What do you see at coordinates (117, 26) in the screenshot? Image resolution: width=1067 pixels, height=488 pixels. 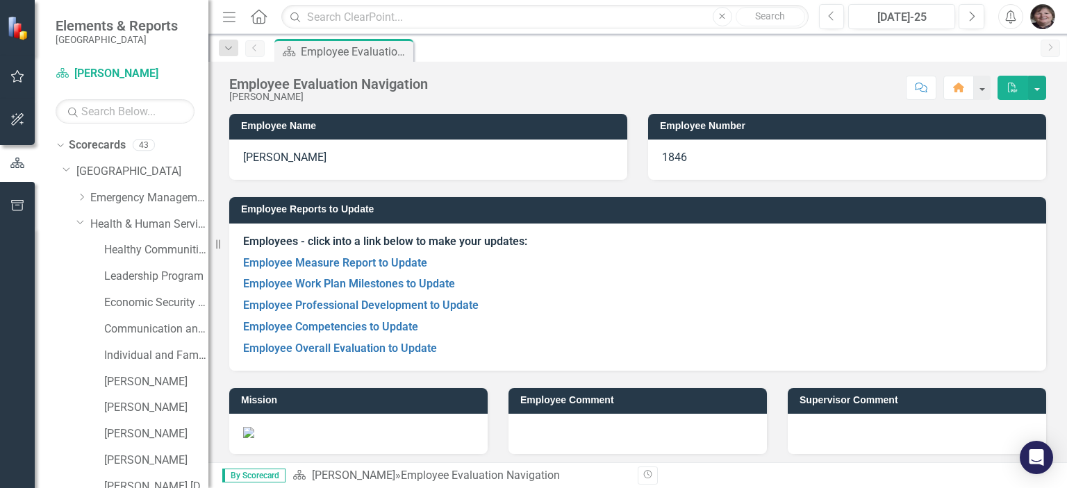 I see `span: Elements & Reports` at bounding box center [117, 26].